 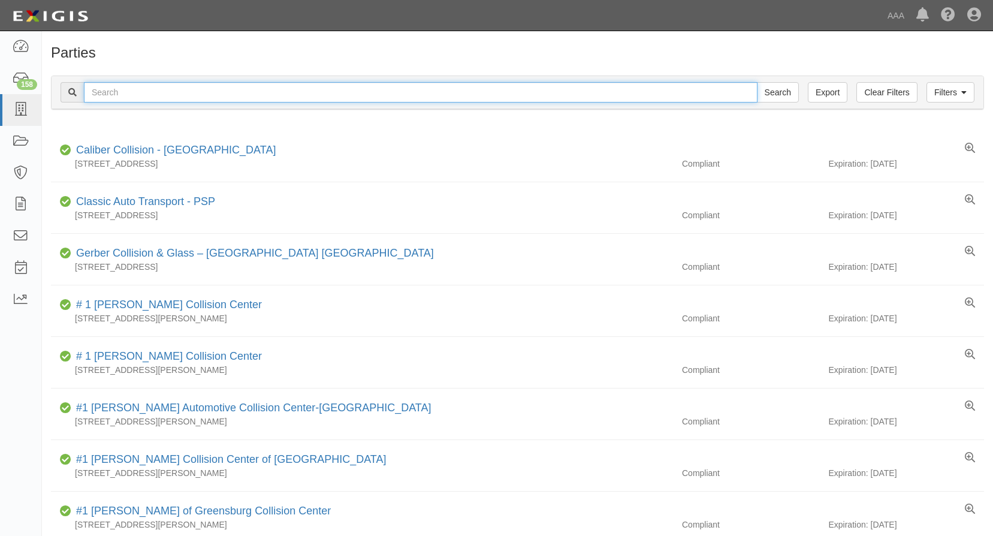 What do you see at coordinates (50, 16) in the screenshot?
I see `img: logo-5460c22ac91f19d4615b14bd174203de0afe785f0fc80cf4dbbc73dc1793850b.png` at bounding box center [50, 16].